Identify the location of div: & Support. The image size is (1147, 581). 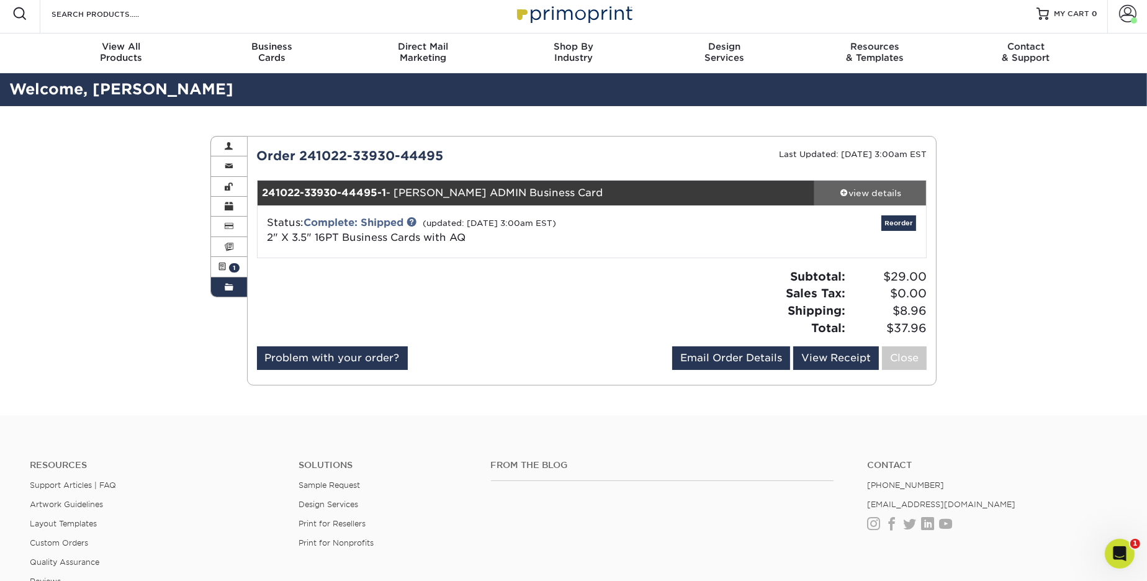
(1026, 52).